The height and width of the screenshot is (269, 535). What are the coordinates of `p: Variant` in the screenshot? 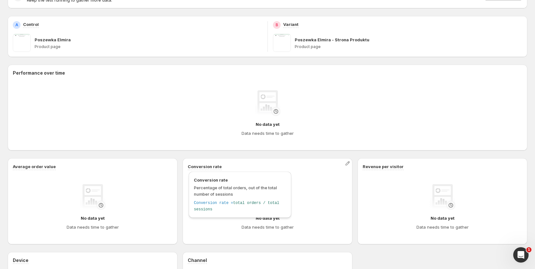 It's located at (291, 24).